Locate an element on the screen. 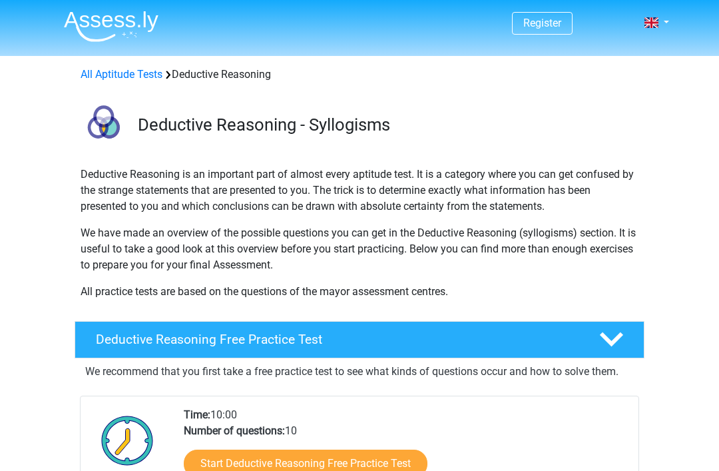  p: Deductive Reasoning is an important part of almost every aptitude test. It is a category where yo... is located at coordinates (360, 190).